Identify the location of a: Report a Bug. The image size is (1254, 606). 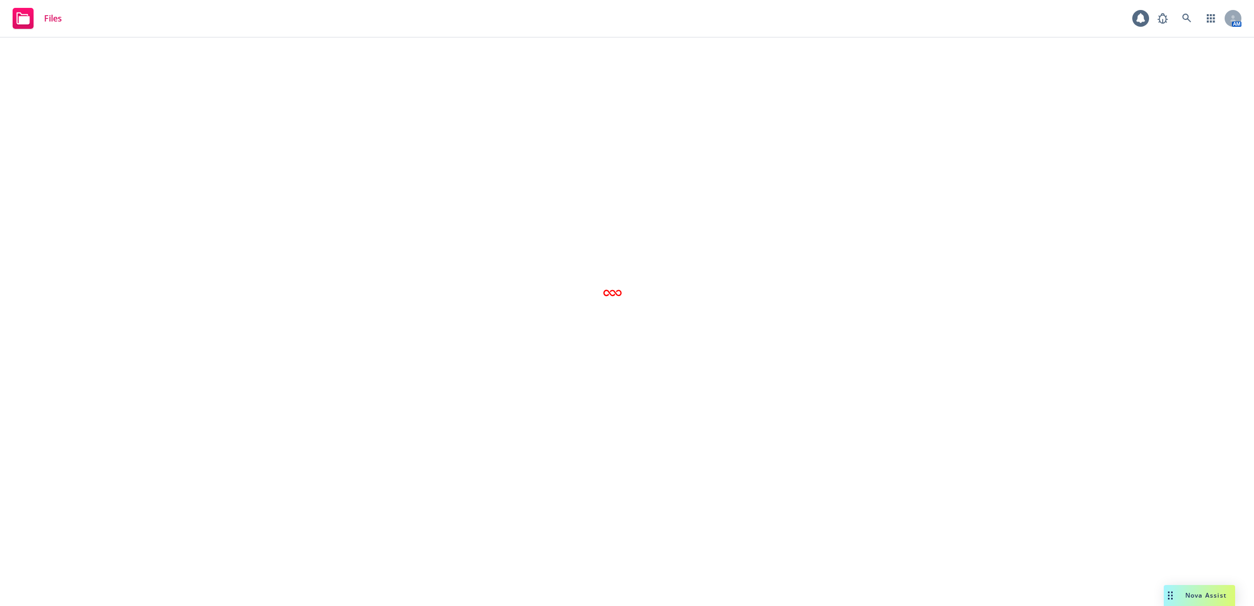
(1163, 18).